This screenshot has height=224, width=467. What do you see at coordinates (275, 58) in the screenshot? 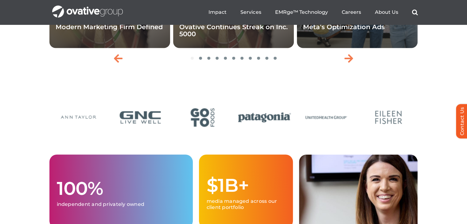
I see `span: Go to slide 11` at bounding box center [275, 58].